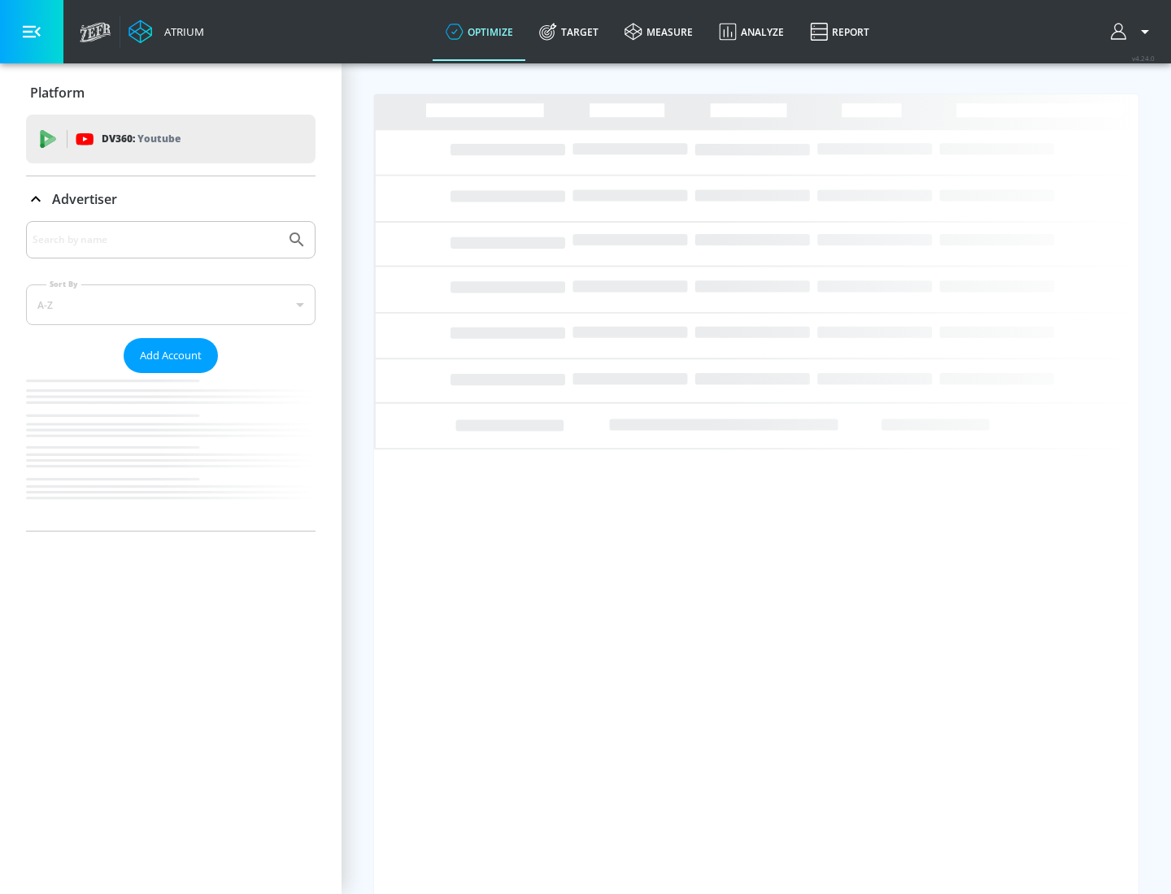 The width and height of the screenshot is (1171, 894). What do you see at coordinates (171, 452) in the screenshot?
I see `nav: list of Advertiser` at bounding box center [171, 452].